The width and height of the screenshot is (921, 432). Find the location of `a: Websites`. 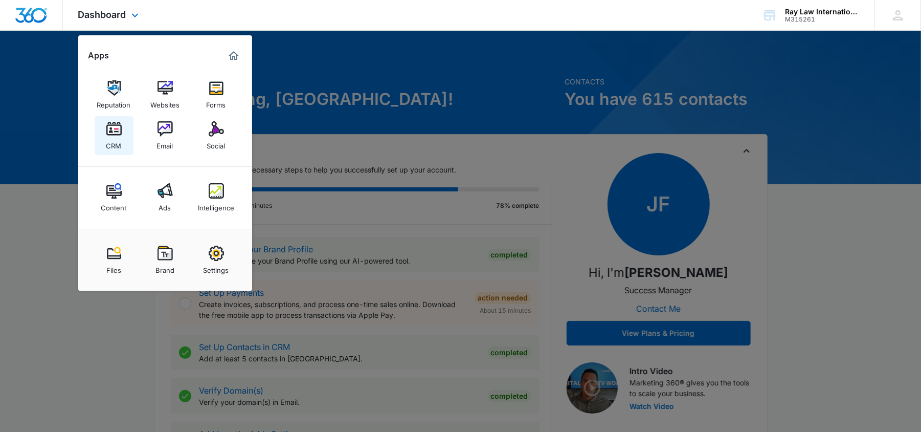

a: Websites is located at coordinates (165, 95).